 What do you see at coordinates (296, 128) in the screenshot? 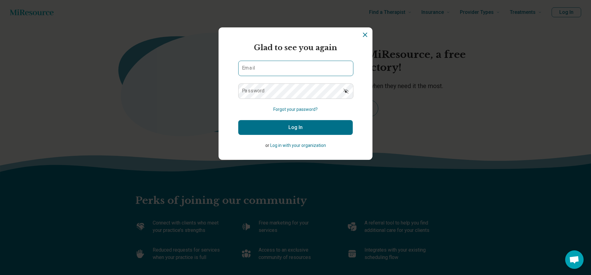
I see `button: Log In` at bounding box center [296, 128].